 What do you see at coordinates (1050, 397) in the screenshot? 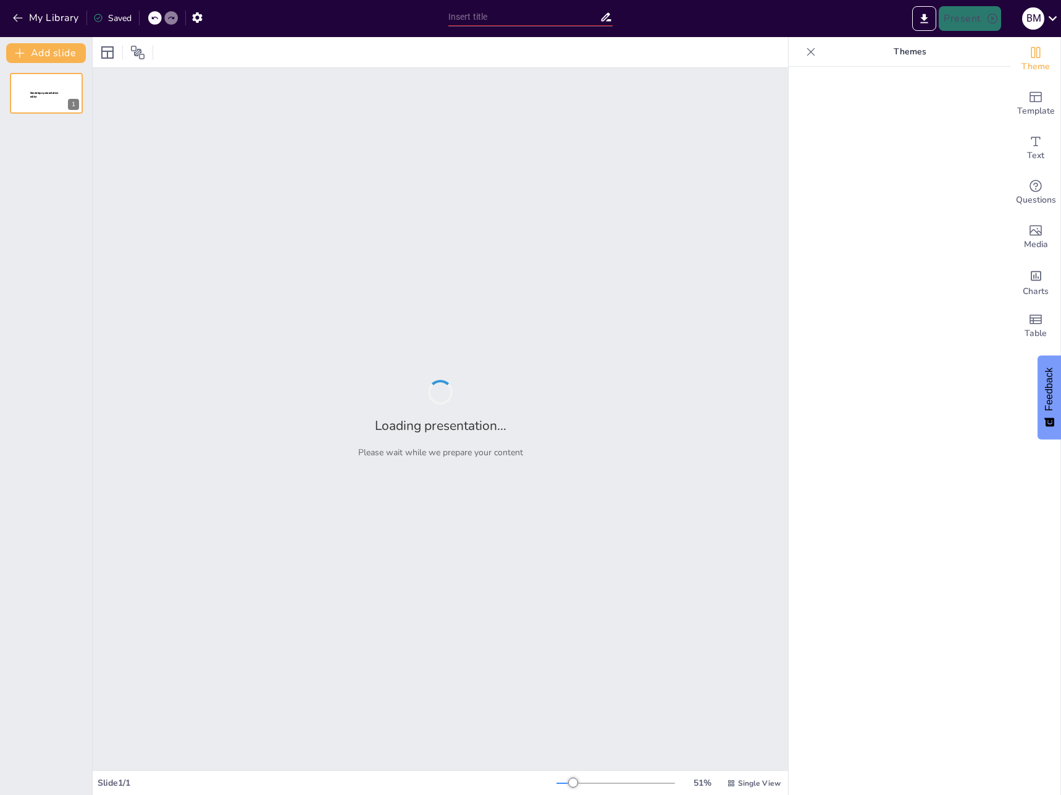
I see `button: Feedback - Show survey` at bounding box center [1050, 397].